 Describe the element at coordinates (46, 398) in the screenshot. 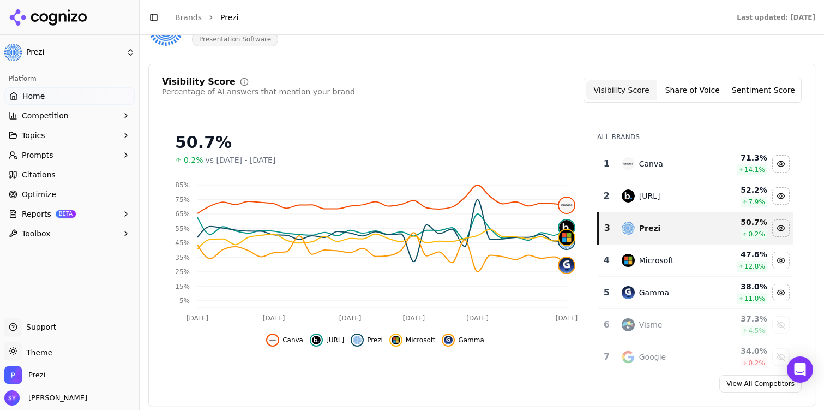

I see `button: Open user button` at that location.